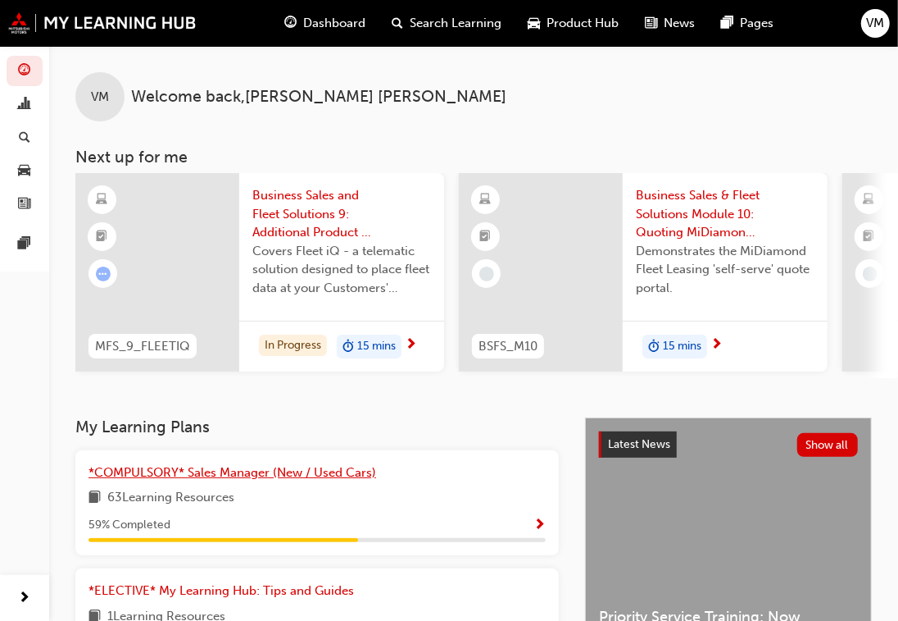 The height and width of the screenshot is (621, 898). I want to click on a: search-iconSearch Learning, so click(447, 23).